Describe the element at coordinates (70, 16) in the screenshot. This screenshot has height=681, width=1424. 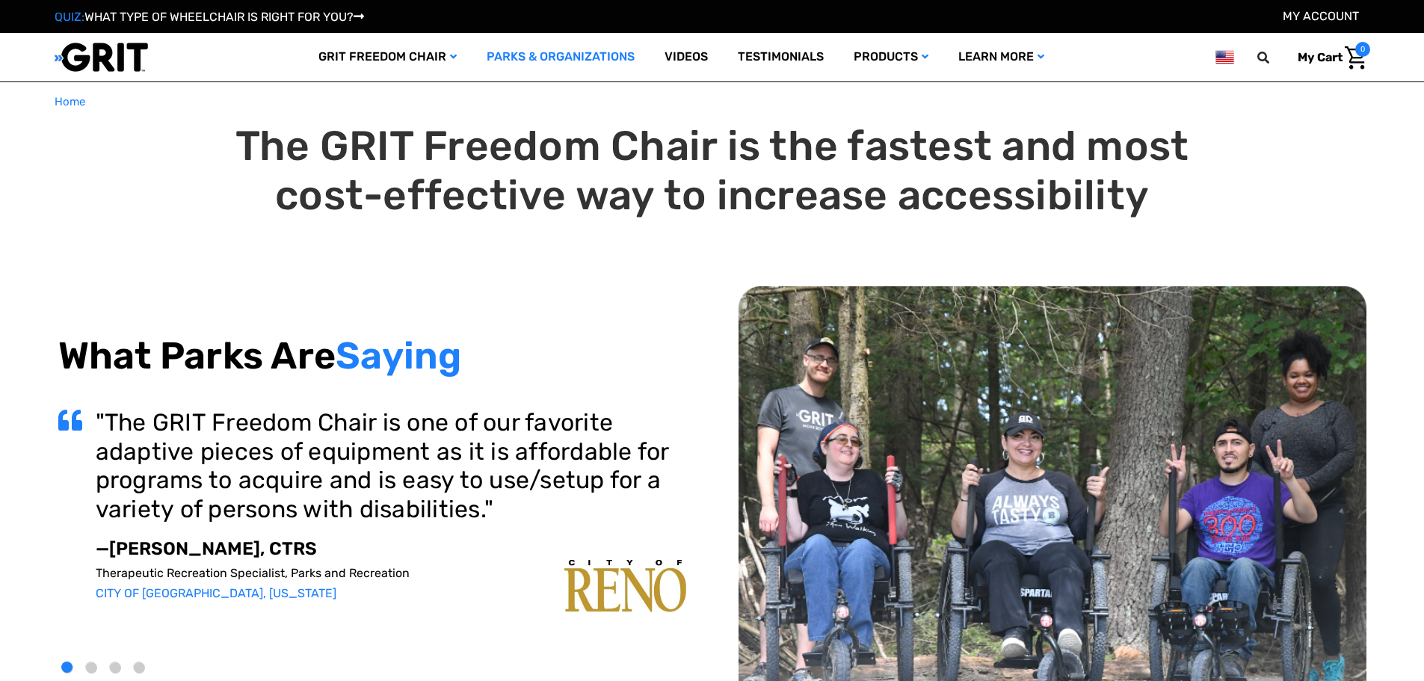
I see `span: QUIZ:` at that location.